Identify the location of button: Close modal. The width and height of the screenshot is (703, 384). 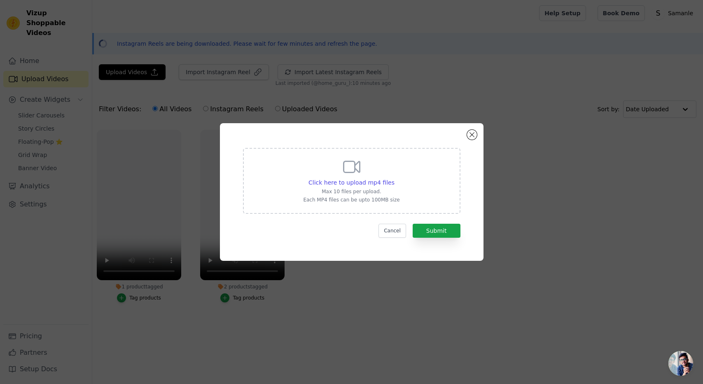
(472, 135).